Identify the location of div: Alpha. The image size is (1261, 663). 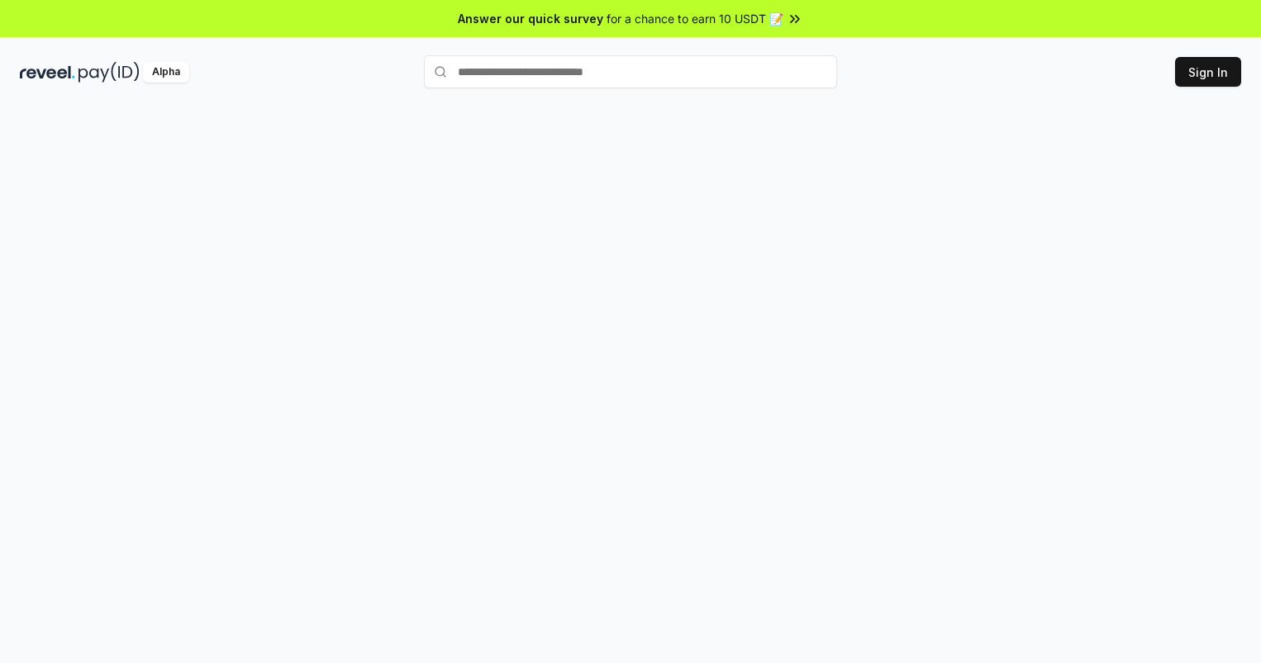
(166, 72).